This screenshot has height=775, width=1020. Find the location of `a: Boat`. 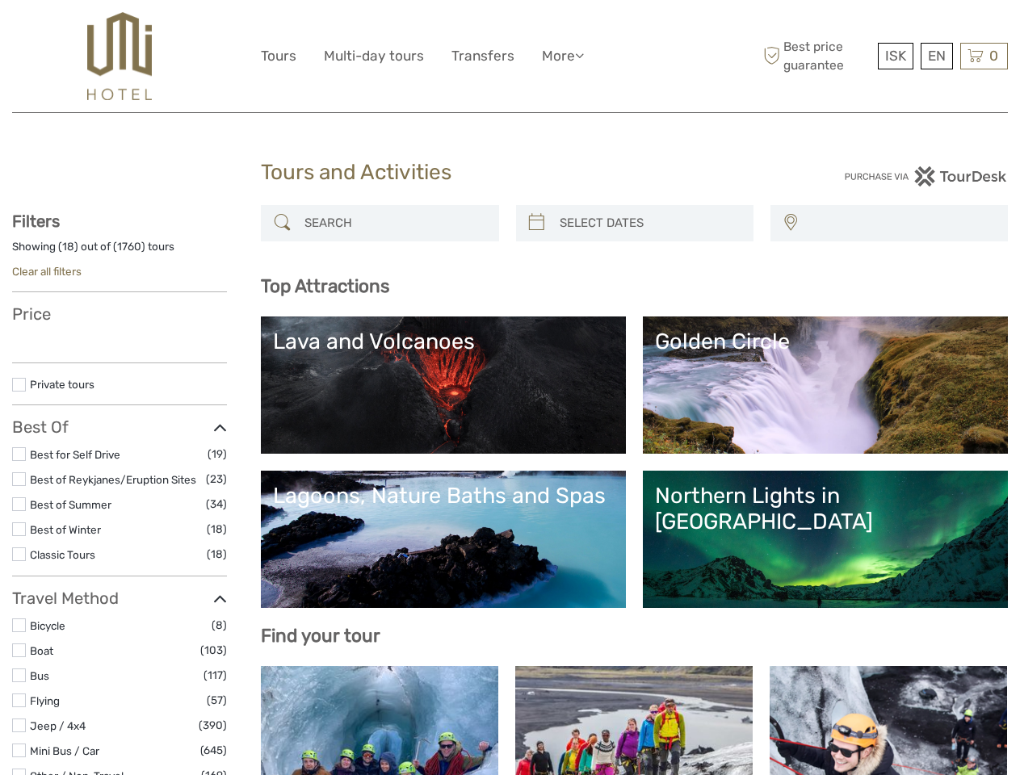

a: Boat is located at coordinates (41, 651).